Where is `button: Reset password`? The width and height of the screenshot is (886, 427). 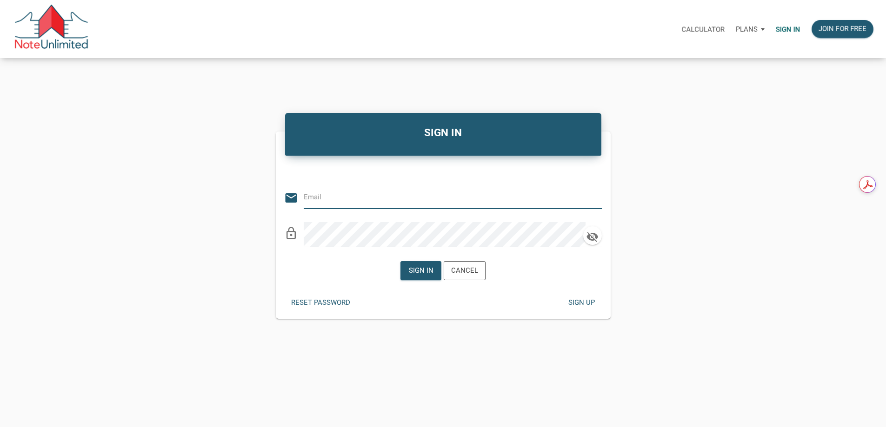
button: Reset password is located at coordinates (320, 303).